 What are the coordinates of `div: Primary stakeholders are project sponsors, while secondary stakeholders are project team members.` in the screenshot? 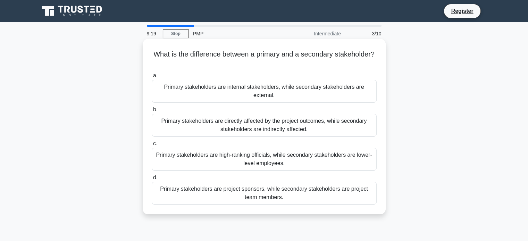 It's located at (264, 193).